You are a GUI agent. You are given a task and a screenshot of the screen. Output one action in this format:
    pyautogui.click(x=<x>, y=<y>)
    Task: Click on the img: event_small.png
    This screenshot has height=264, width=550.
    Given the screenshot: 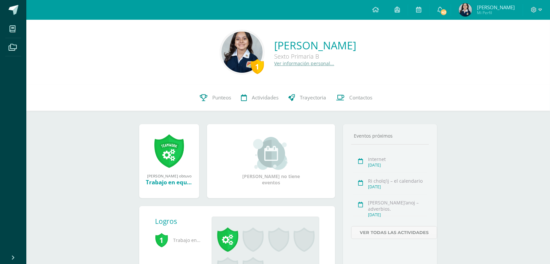 What is the action you would take?
    pyautogui.click(x=271, y=153)
    